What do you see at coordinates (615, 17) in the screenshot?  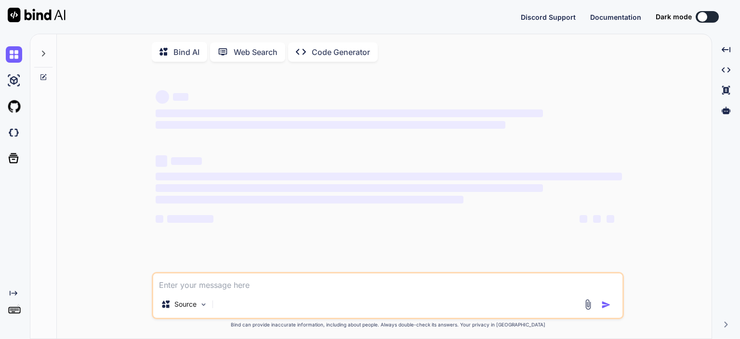 I see `span: Documentation` at bounding box center [615, 17].